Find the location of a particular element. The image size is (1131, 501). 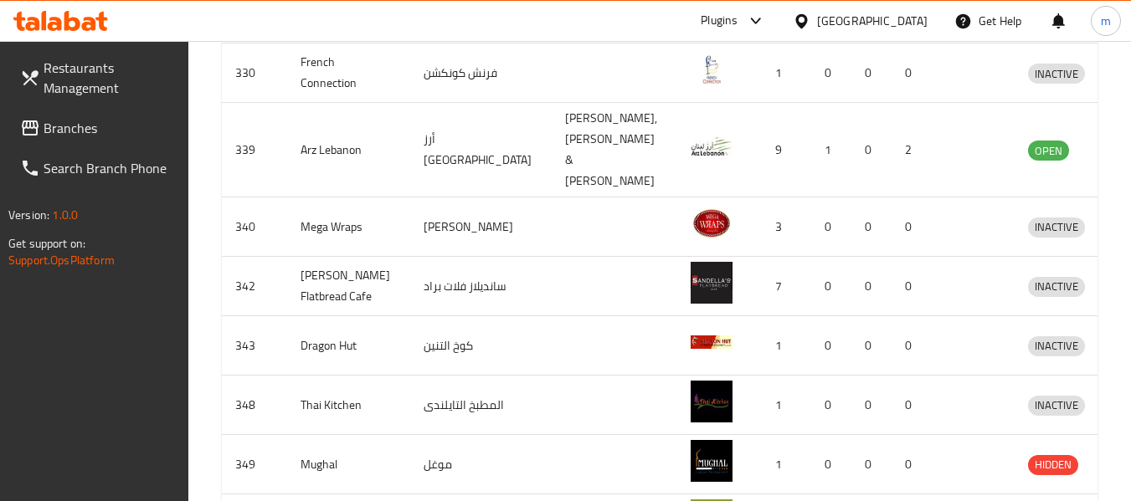

td: 9 is located at coordinates (782, 150).